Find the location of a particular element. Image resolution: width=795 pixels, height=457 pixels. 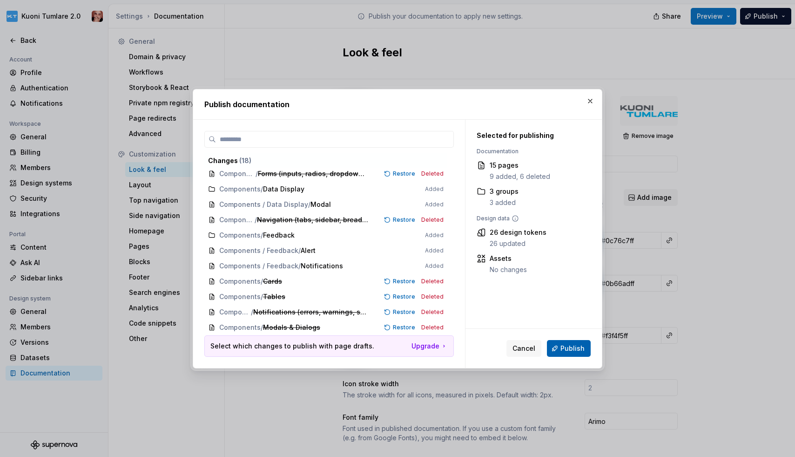

div: 9 added, 6 deleted is located at coordinates (520, 176).